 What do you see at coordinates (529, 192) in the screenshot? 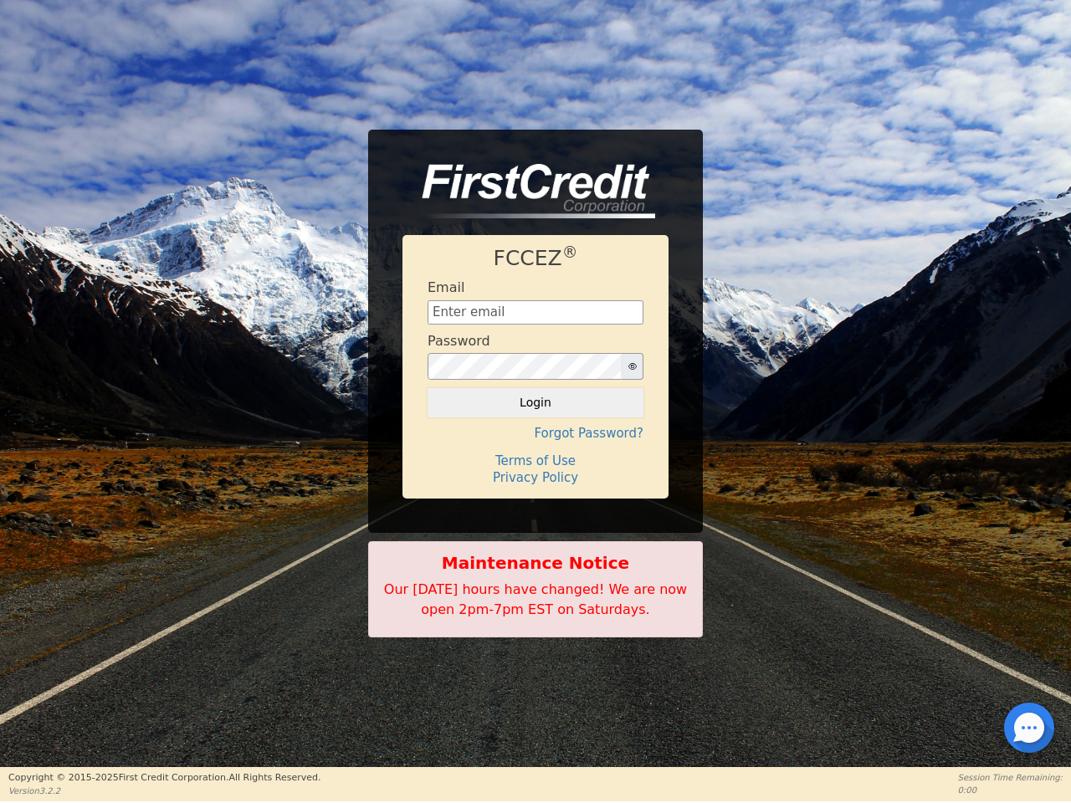
I see `img: logo-CMu_cnol.png` at bounding box center [529, 192].